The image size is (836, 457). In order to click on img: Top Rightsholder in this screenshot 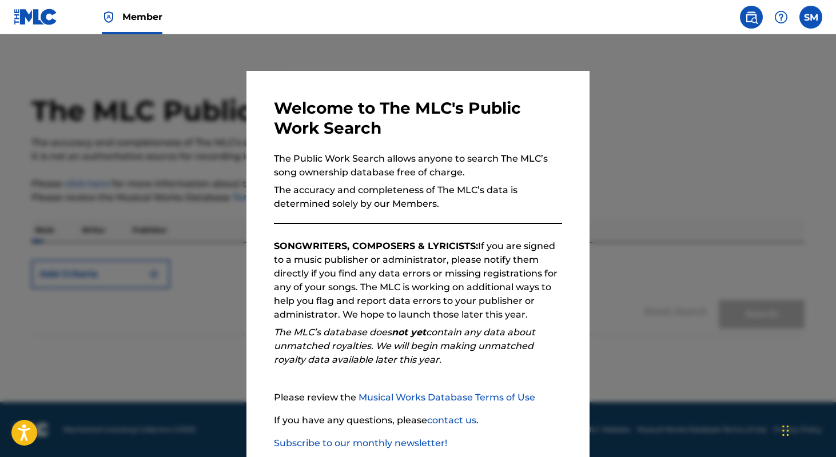, I will do `click(109, 17)`.